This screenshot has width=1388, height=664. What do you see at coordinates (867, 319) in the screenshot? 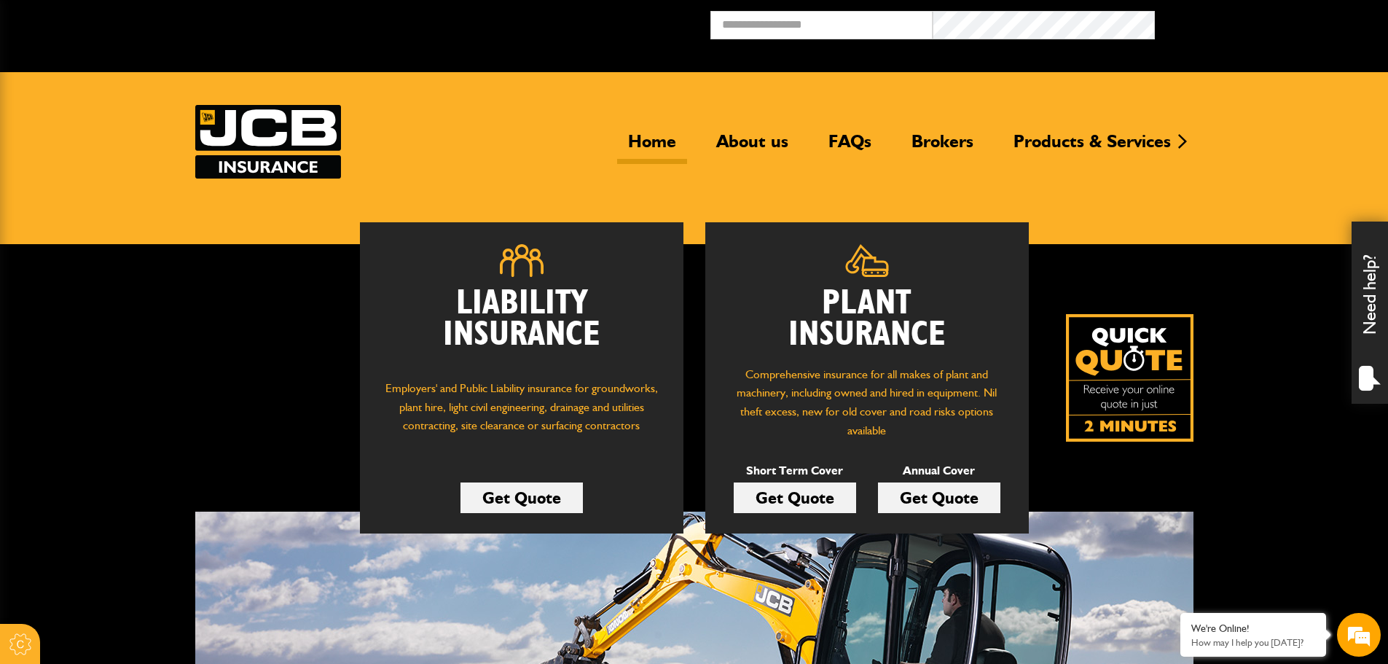
I see `h2: Plant Insurance` at bounding box center [867, 319].